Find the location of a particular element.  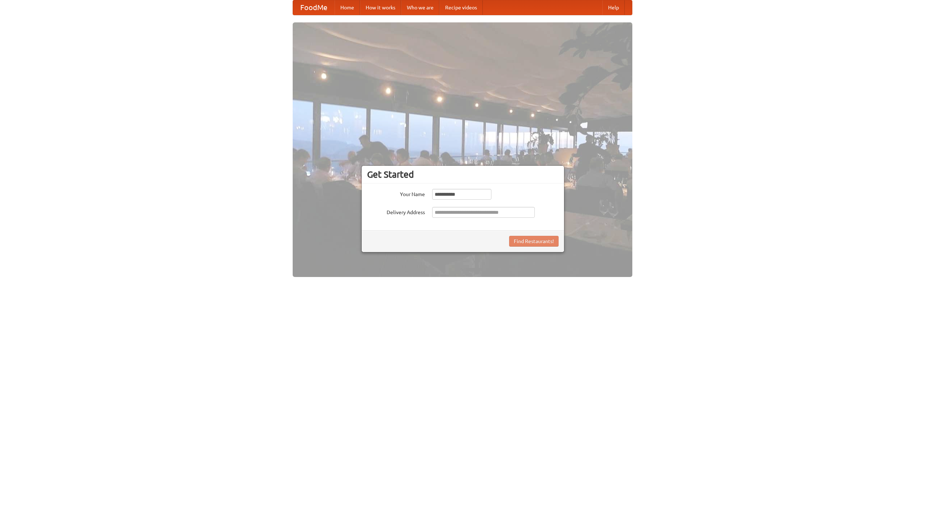

a: FoodMe is located at coordinates (314, 8).